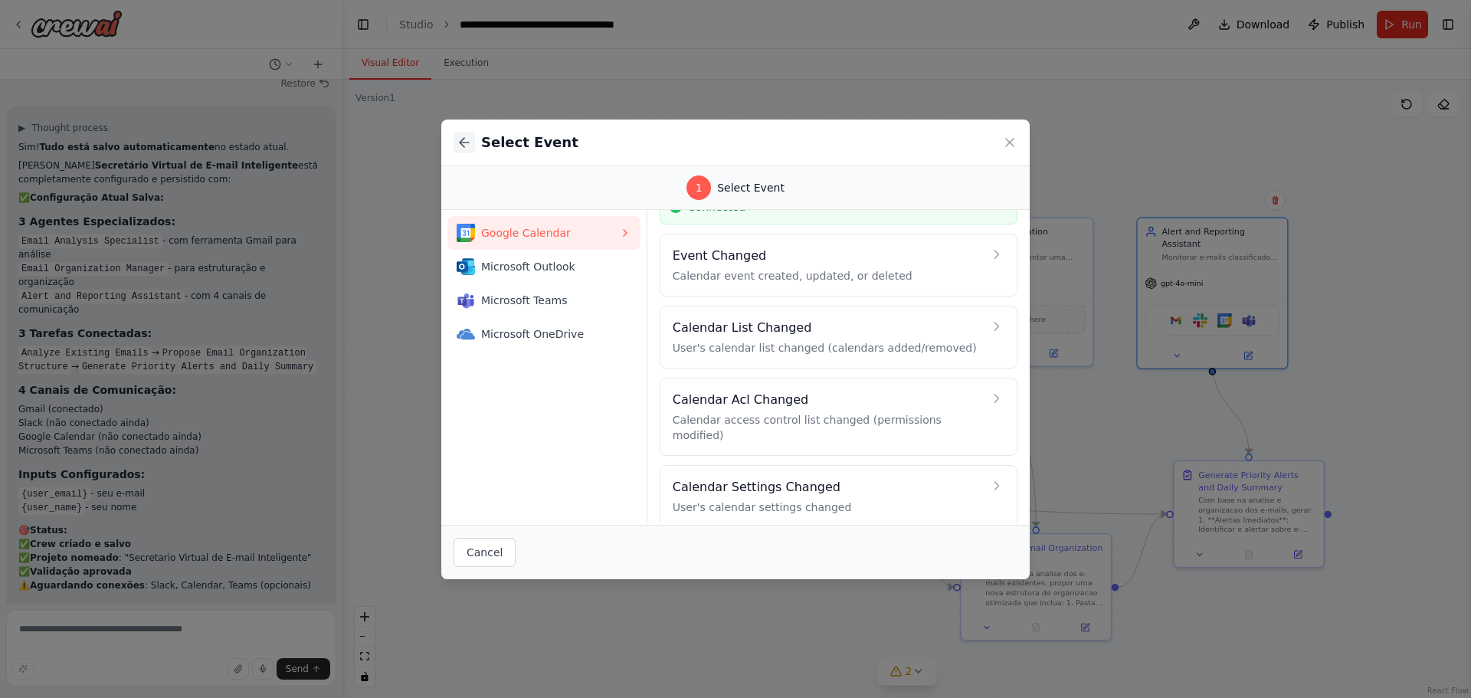 The height and width of the screenshot is (698, 1471). Describe the element at coordinates (466, 267) in the screenshot. I see `img: Microsoft Outlook` at that location.